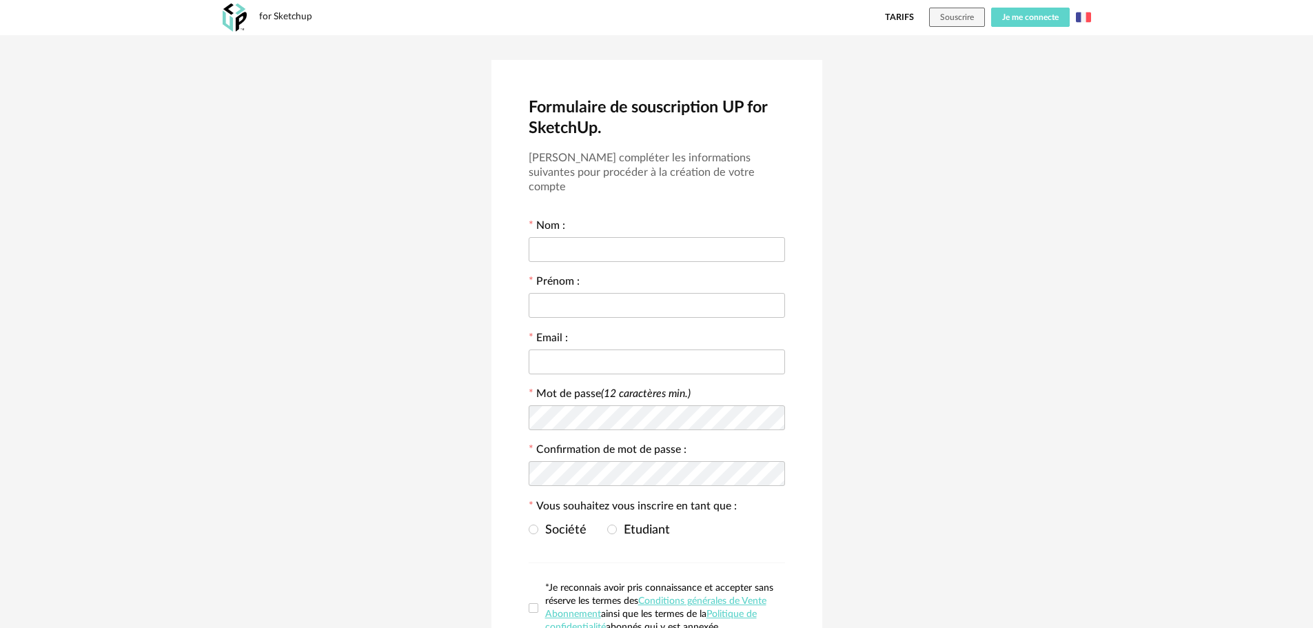 This screenshot has width=1313, height=628. I want to click on span: Souscrire, so click(957, 17).